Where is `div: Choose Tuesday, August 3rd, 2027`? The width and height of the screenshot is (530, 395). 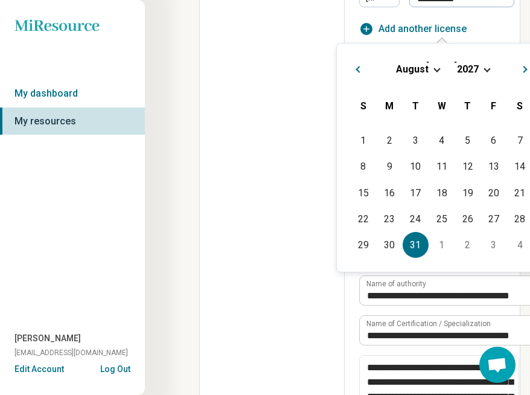
div: Choose Tuesday, August 3rd, 2027 is located at coordinates (415, 140).